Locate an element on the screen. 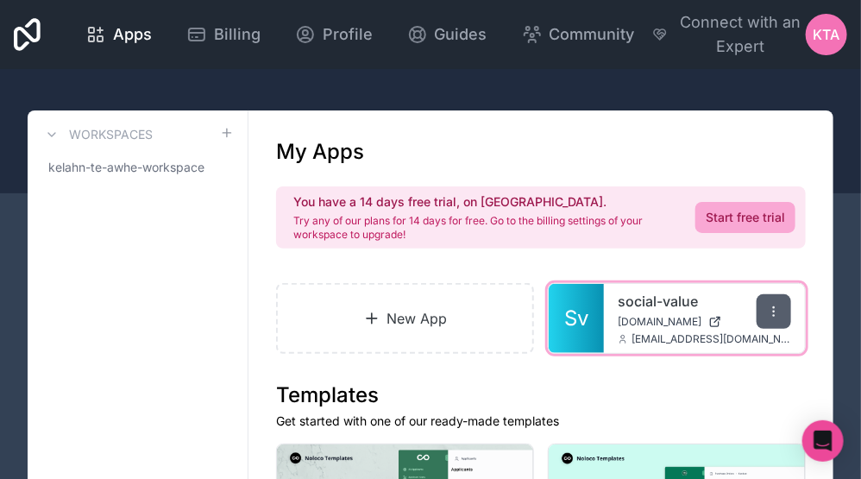 The width and height of the screenshot is (861, 479). p: Try any of our plans for 14 days for free. Go to the billing settings of your workspace to upgrade! is located at coordinates (484, 228).